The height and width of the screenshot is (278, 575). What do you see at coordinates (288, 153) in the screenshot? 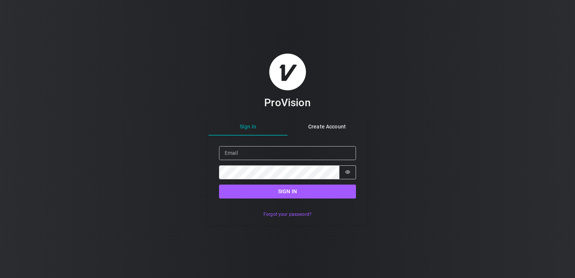
I see `input: Email` at bounding box center [288, 153].